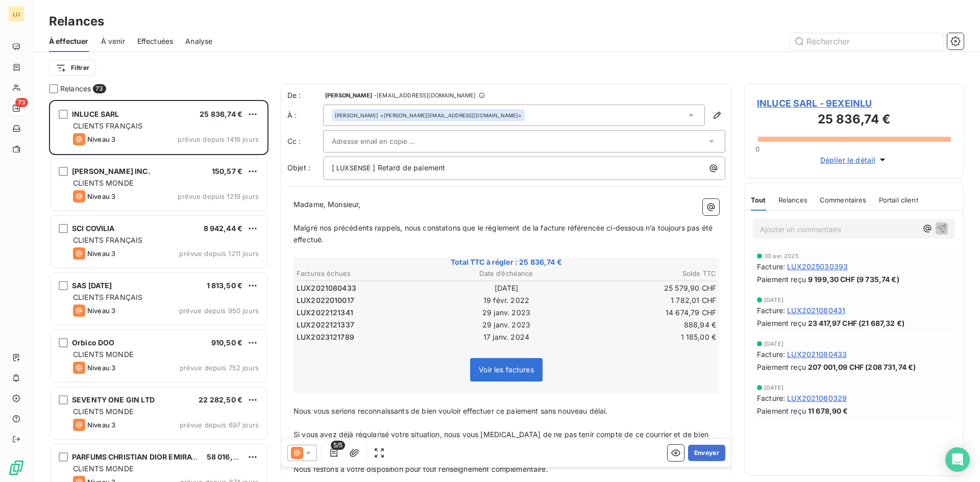  What do you see at coordinates (867, 41) in the screenshot?
I see `input: Rechercher` at bounding box center [867, 41].